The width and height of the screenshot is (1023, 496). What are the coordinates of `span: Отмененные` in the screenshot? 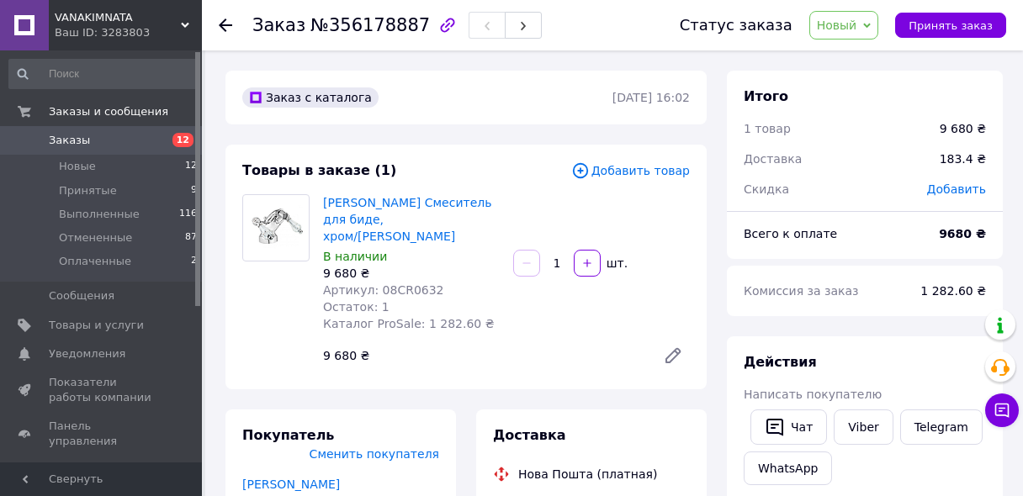 It's located at (95, 238).